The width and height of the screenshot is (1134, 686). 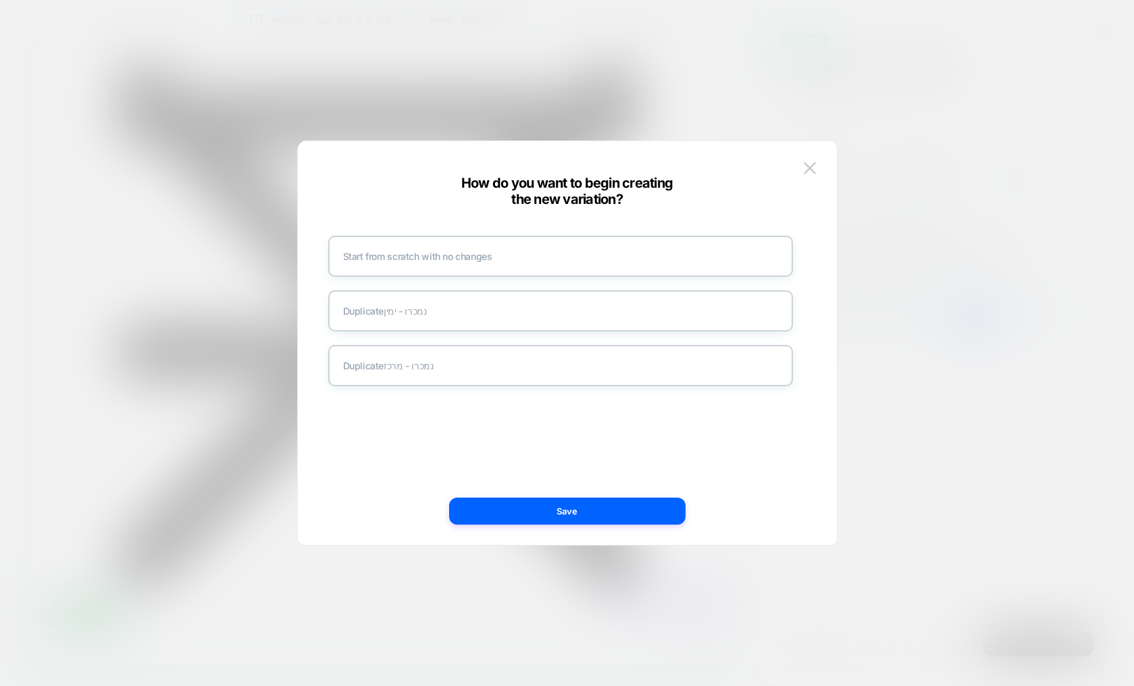 I want to click on img: icon, so click(x=920, y=463).